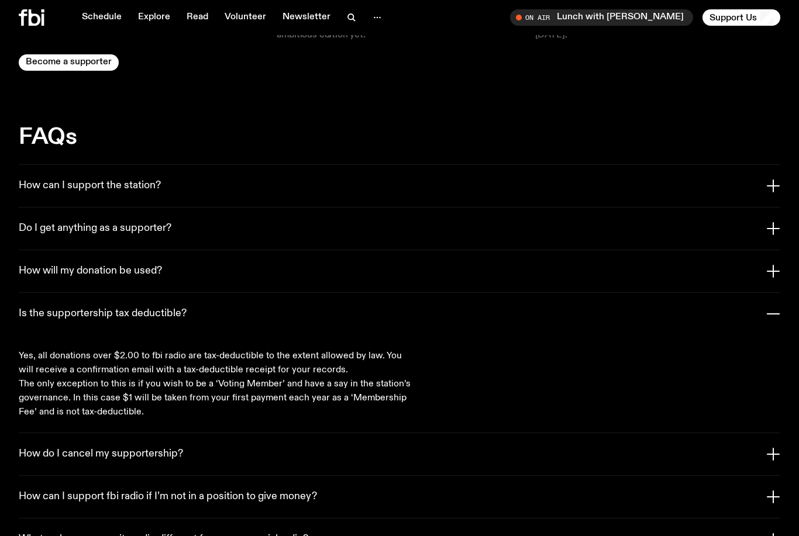 The height and width of the screenshot is (536, 799). What do you see at coordinates (741, 18) in the screenshot?
I see `button: Support Us` at bounding box center [741, 18].